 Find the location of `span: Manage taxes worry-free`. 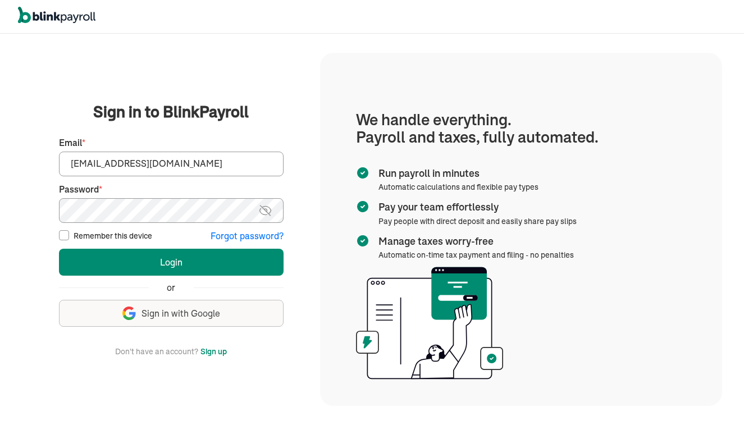

span: Manage taxes worry-free is located at coordinates (474, 241).